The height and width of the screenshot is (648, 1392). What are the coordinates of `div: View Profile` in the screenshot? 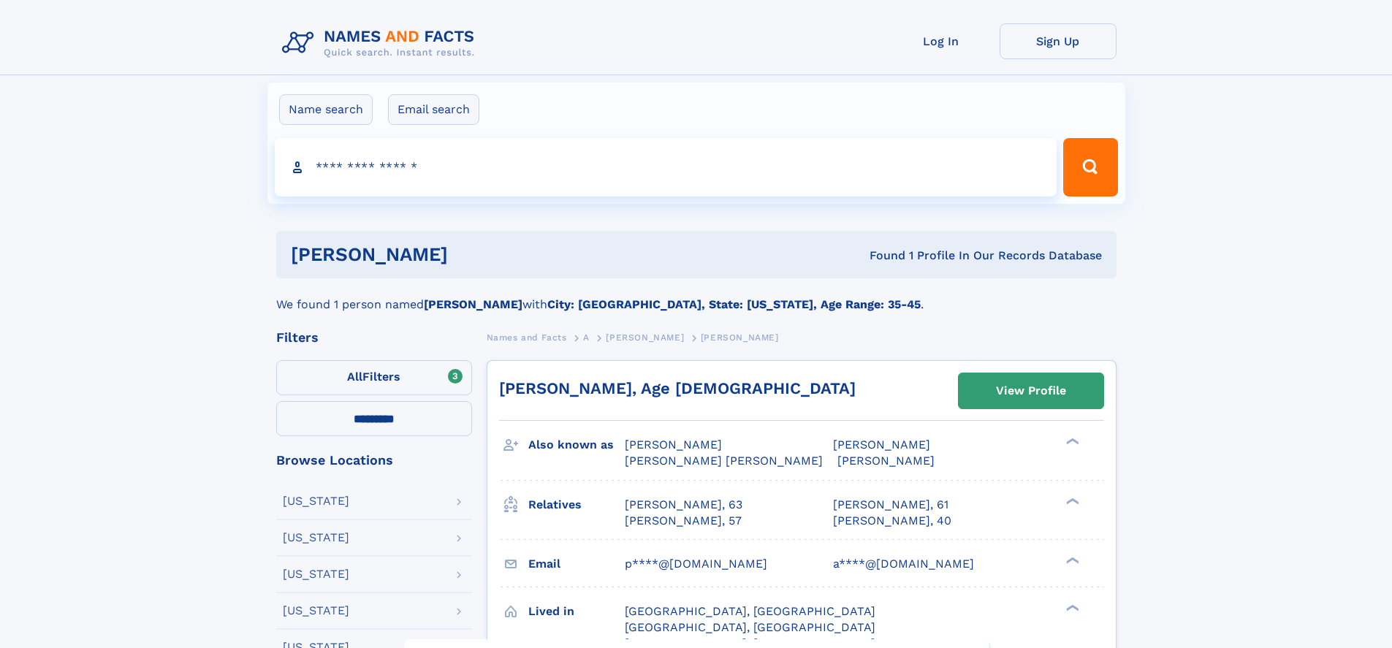 It's located at (1031, 391).